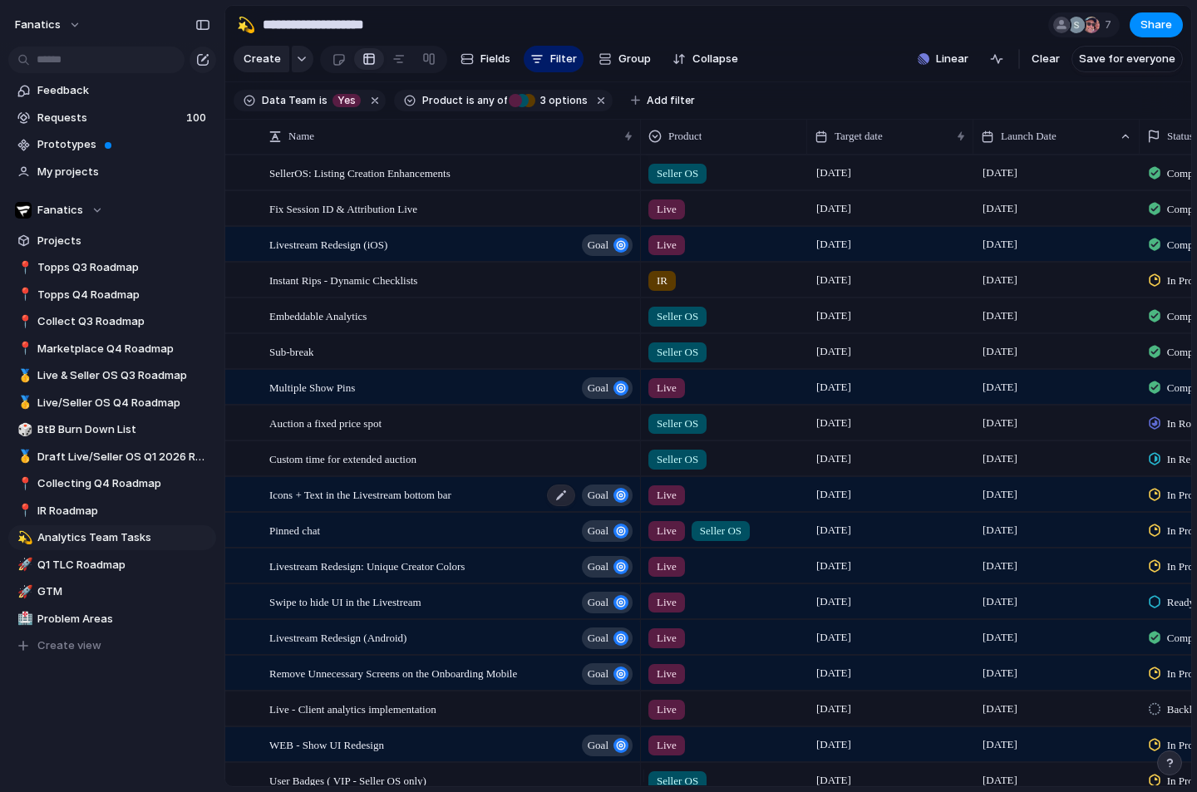  I want to click on button: Create, so click(261, 59).